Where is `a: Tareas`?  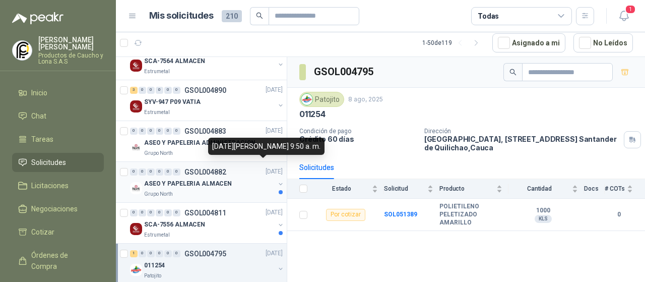
a: Tareas is located at coordinates (58, 139).